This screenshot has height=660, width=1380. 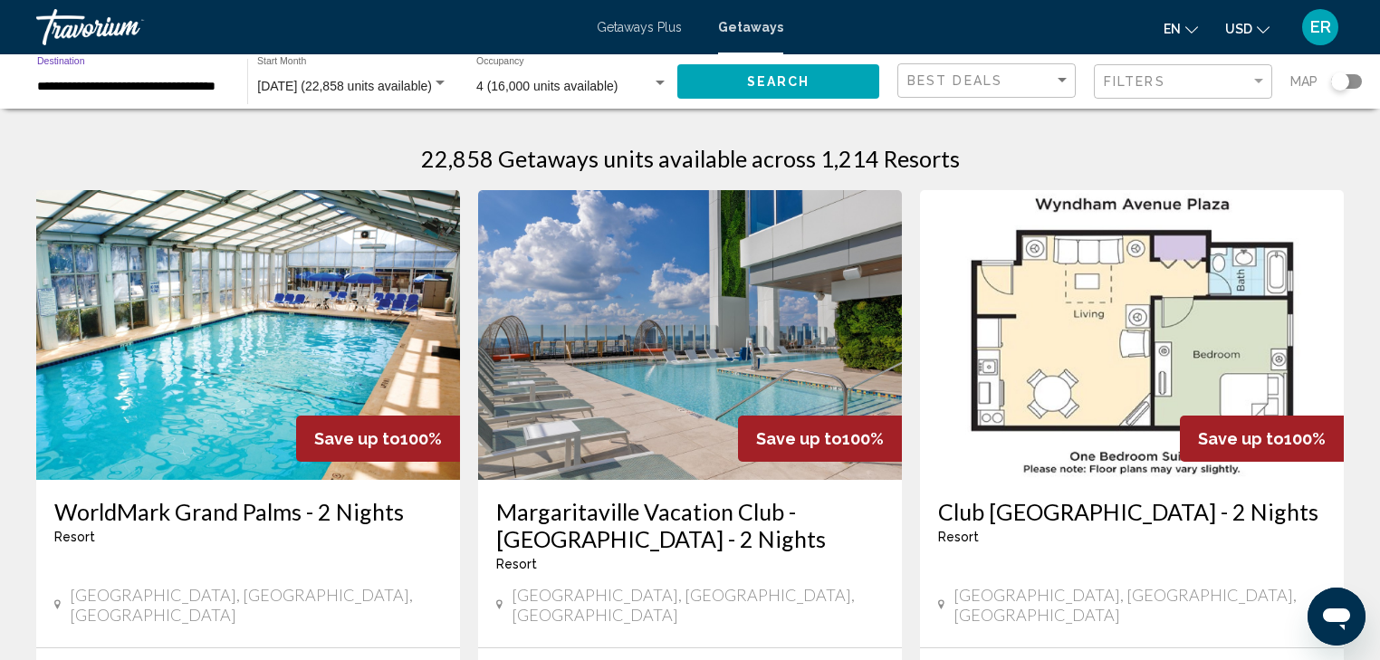 What do you see at coordinates (248, 512) in the screenshot?
I see `a: WorldMark Grand Palms - 2 Nights` at bounding box center [248, 512].